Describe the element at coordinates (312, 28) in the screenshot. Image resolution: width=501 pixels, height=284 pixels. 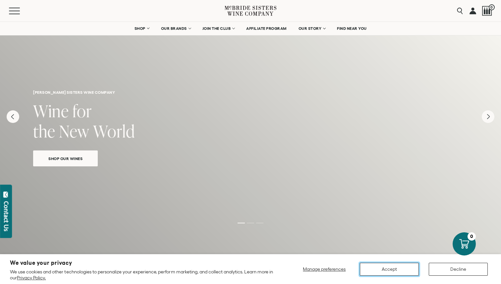
I see `a: OUR STORY` at that location.